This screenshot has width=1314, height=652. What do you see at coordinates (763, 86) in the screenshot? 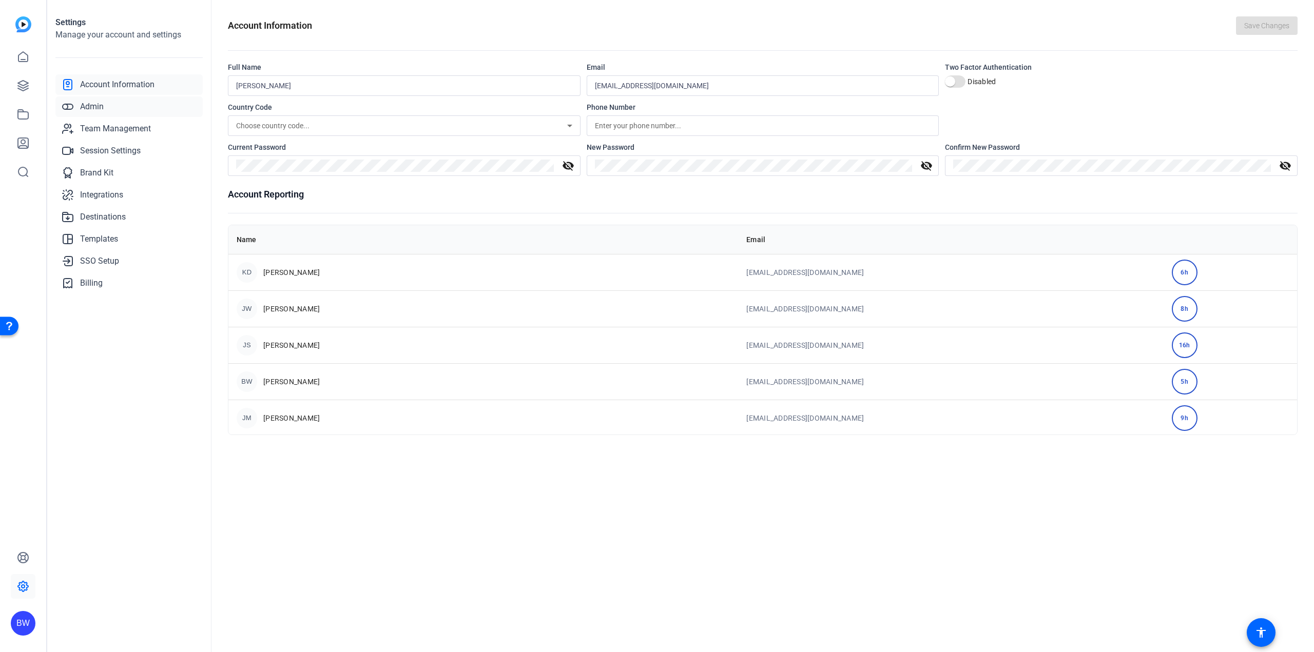
I see `input: Enter your email...` at bounding box center [763, 86].